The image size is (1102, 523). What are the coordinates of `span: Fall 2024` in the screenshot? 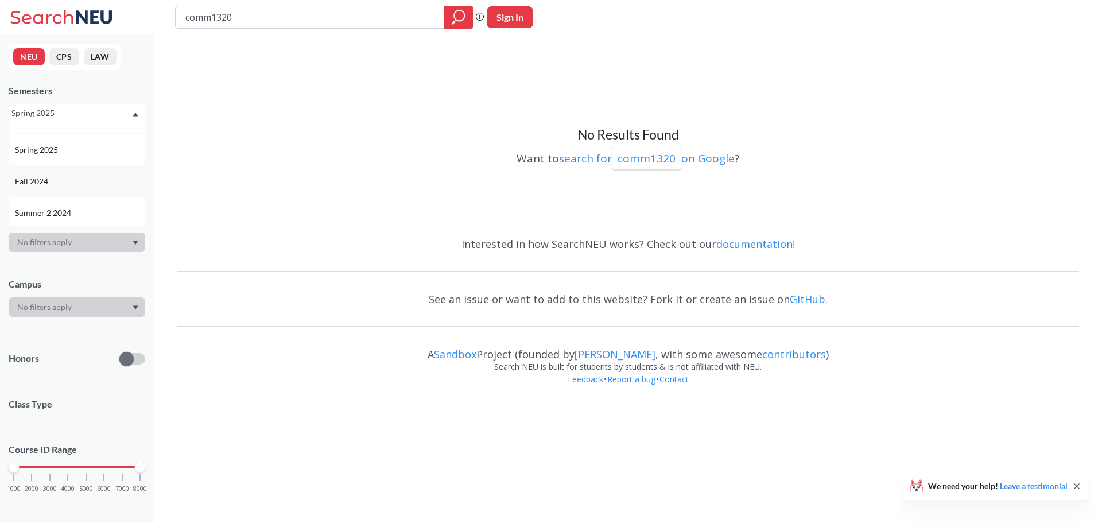 It's located at (33, 181).